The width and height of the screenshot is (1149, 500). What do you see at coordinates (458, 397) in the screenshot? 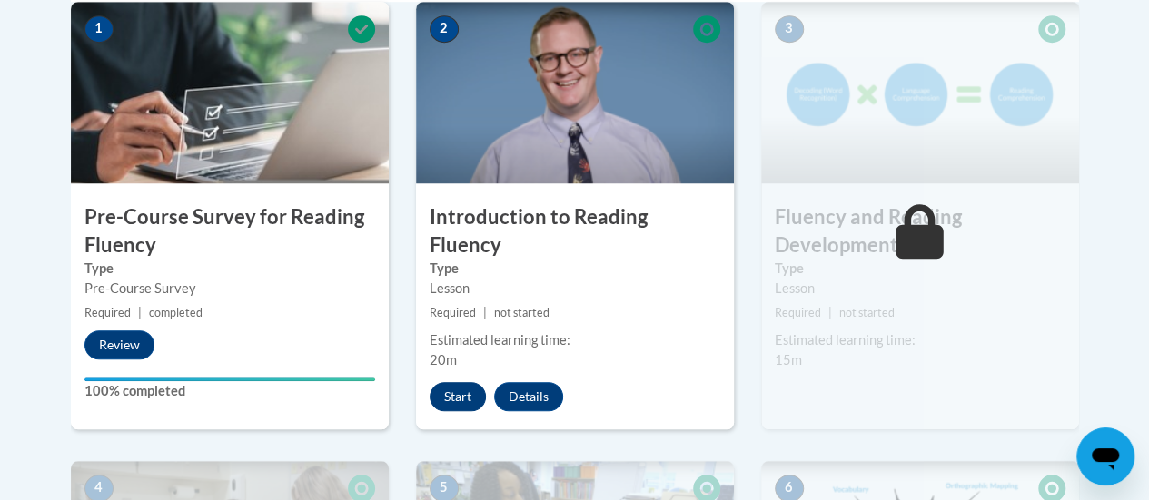
I see `button: Start` at bounding box center [458, 397].